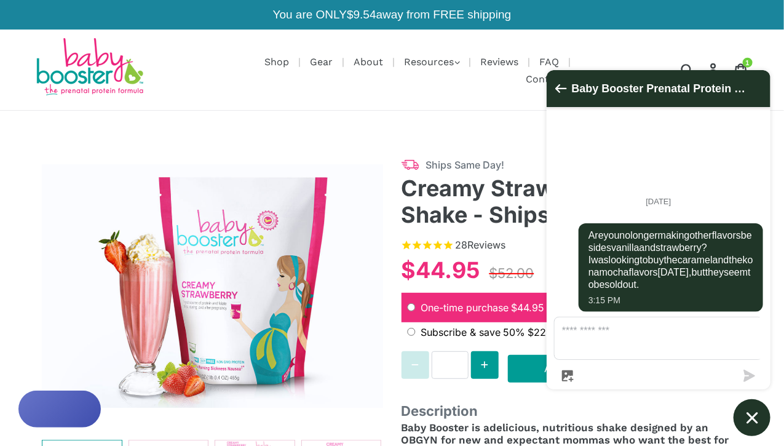 This screenshot has height=446, width=784. I want to click on span: Subscribe & save, so click(462, 332).